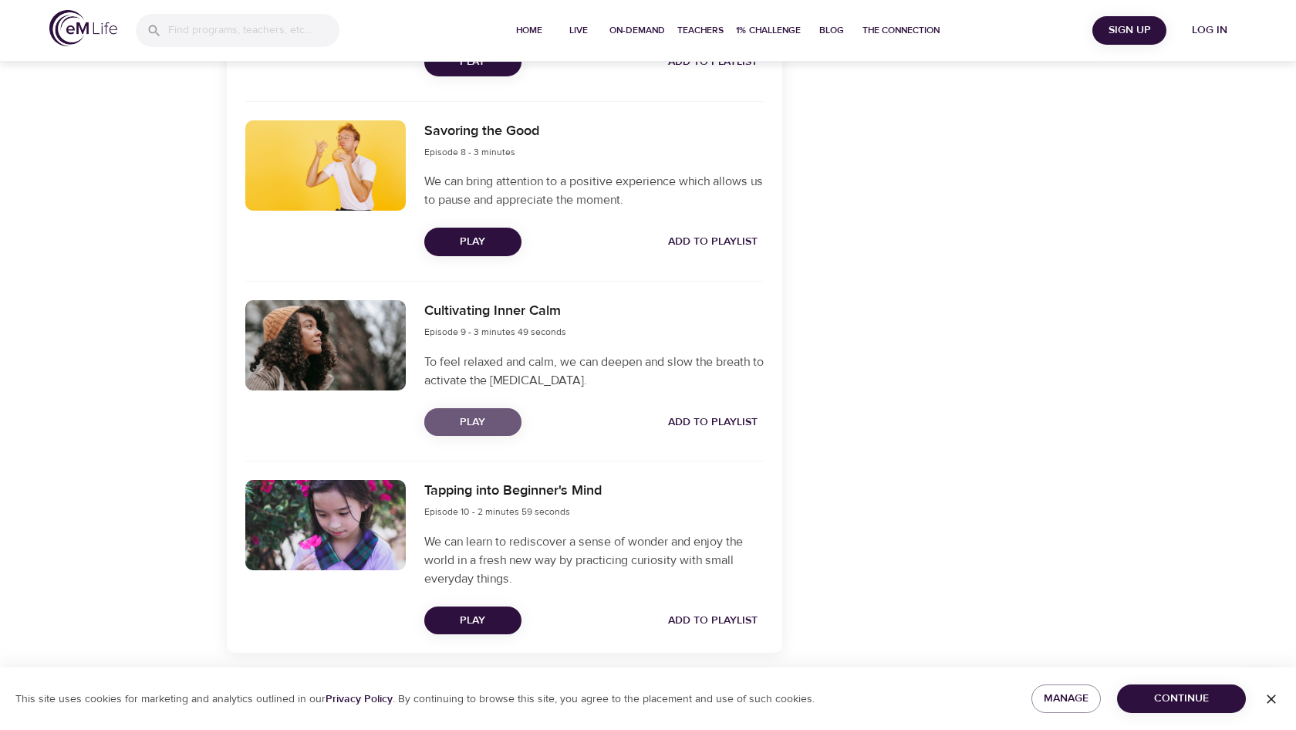 This screenshot has width=1296, height=730. Describe the element at coordinates (529, 30) in the screenshot. I see `span: Home` at that location.